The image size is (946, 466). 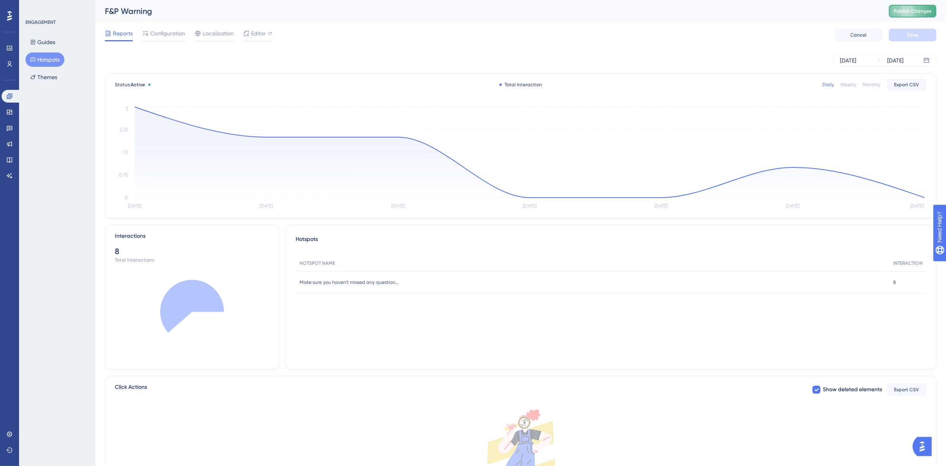 What do you see at coordinates (126, 198) in the screenshot?
I see `tspan: 0` at bounding box center [126, 198].